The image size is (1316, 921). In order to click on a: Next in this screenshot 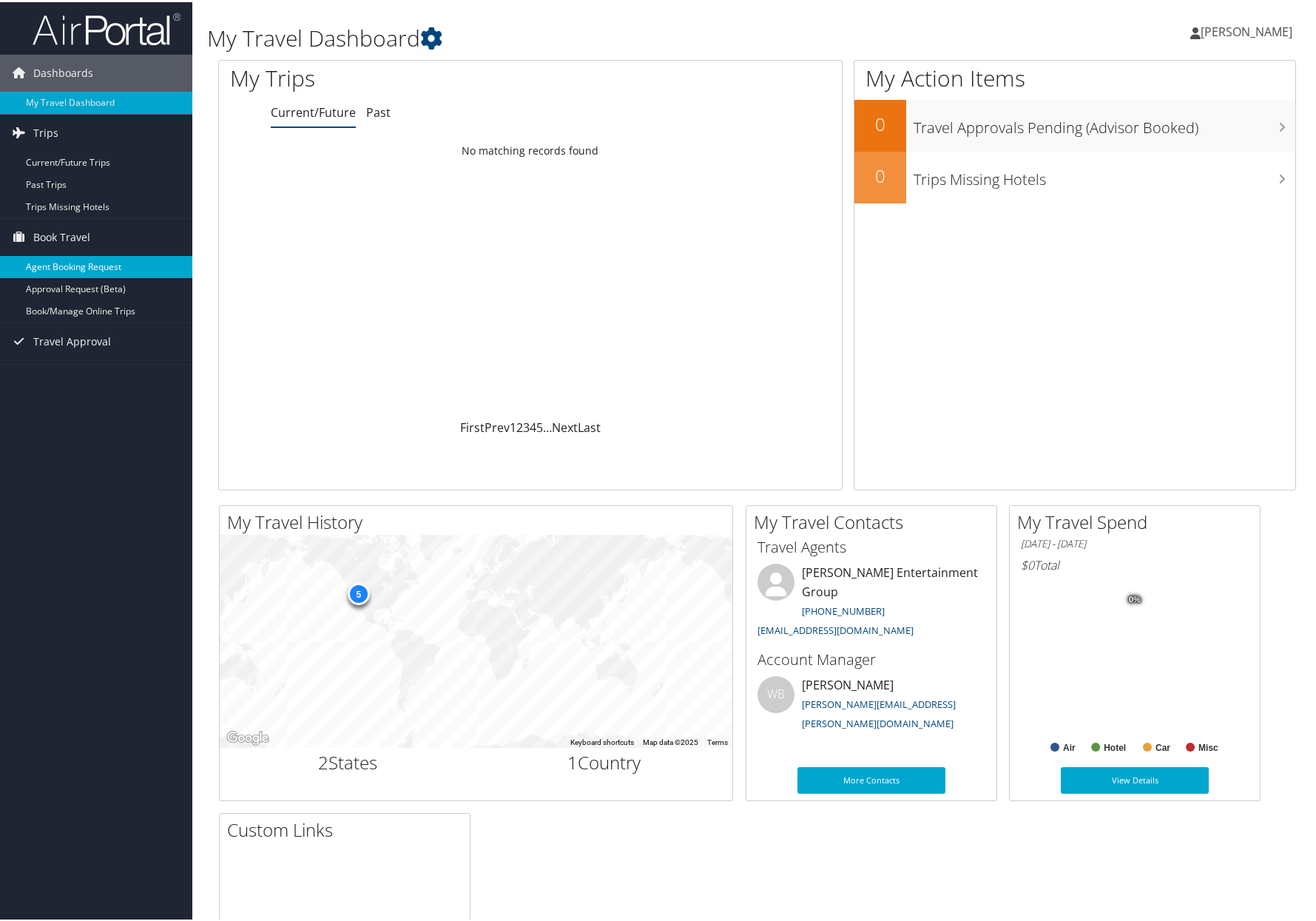, I will do `click(565, 425)`.